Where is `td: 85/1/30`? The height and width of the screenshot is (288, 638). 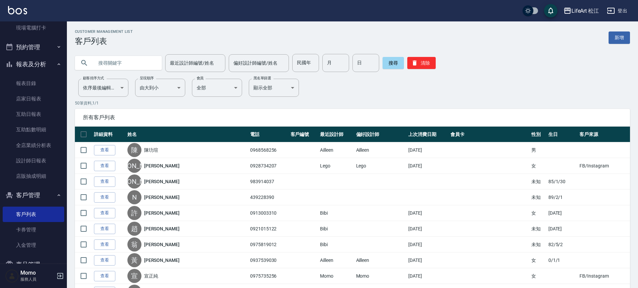
td: 85/1/30 is located at coordinates (563, 181).